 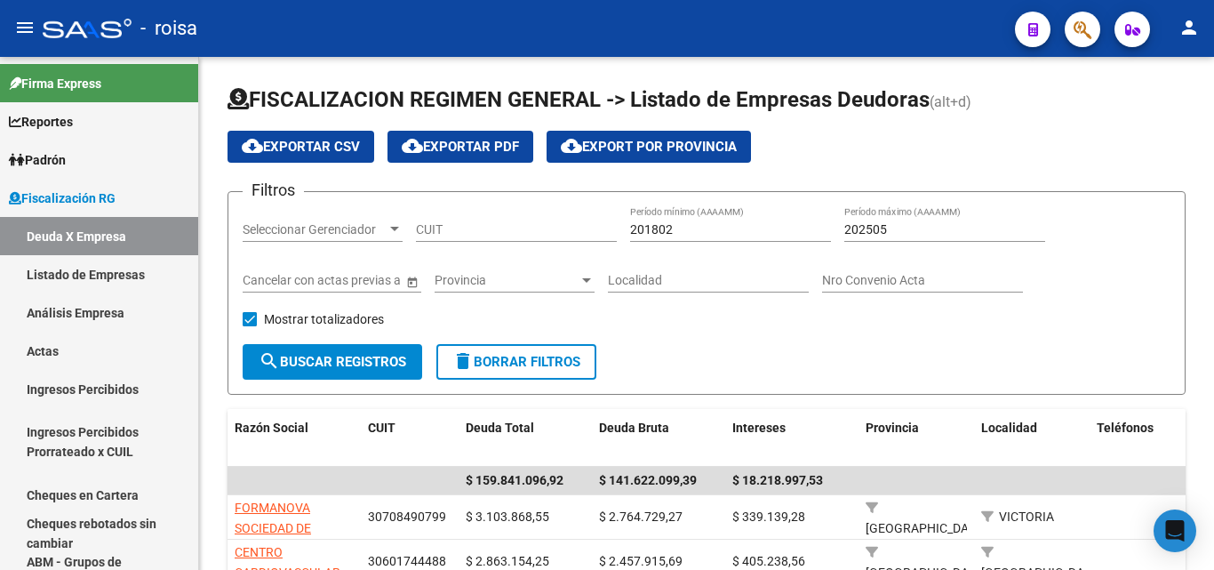 I want to click on datatable-header-cell: Deuda Total, so click(x=525, y=438).